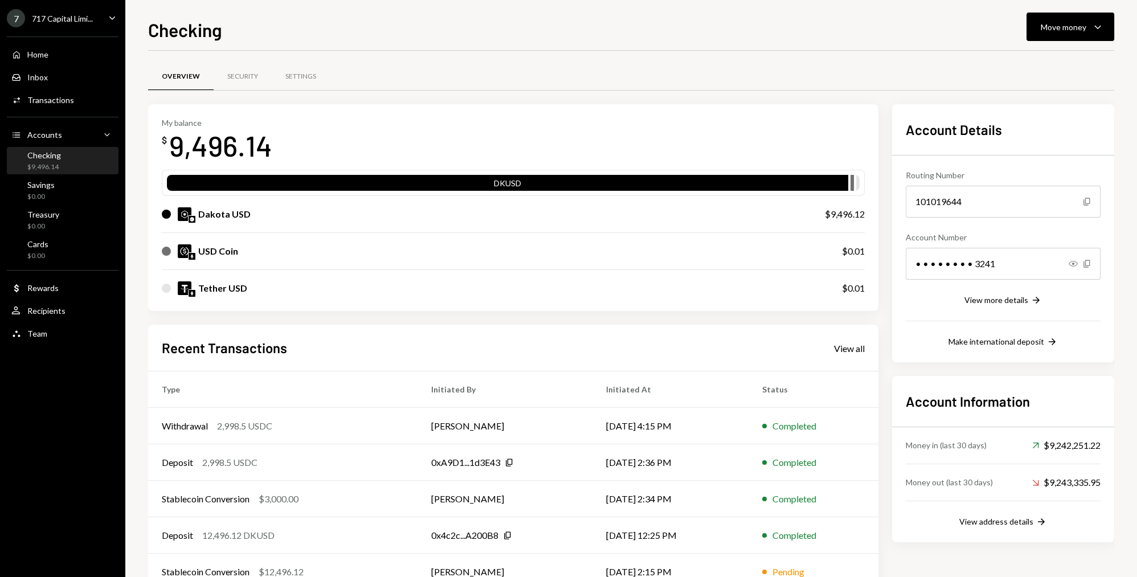 The height and width of the screenshot is (577, 1137). Describe the element at coordinates (243, 76) in the screenshot. I see `div: Security` at that location.